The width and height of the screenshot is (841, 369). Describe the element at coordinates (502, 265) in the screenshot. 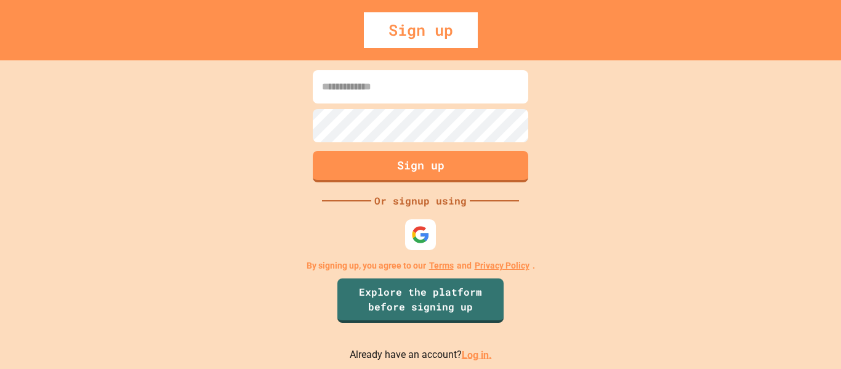

I see `a: Privacy Policy` at that location.